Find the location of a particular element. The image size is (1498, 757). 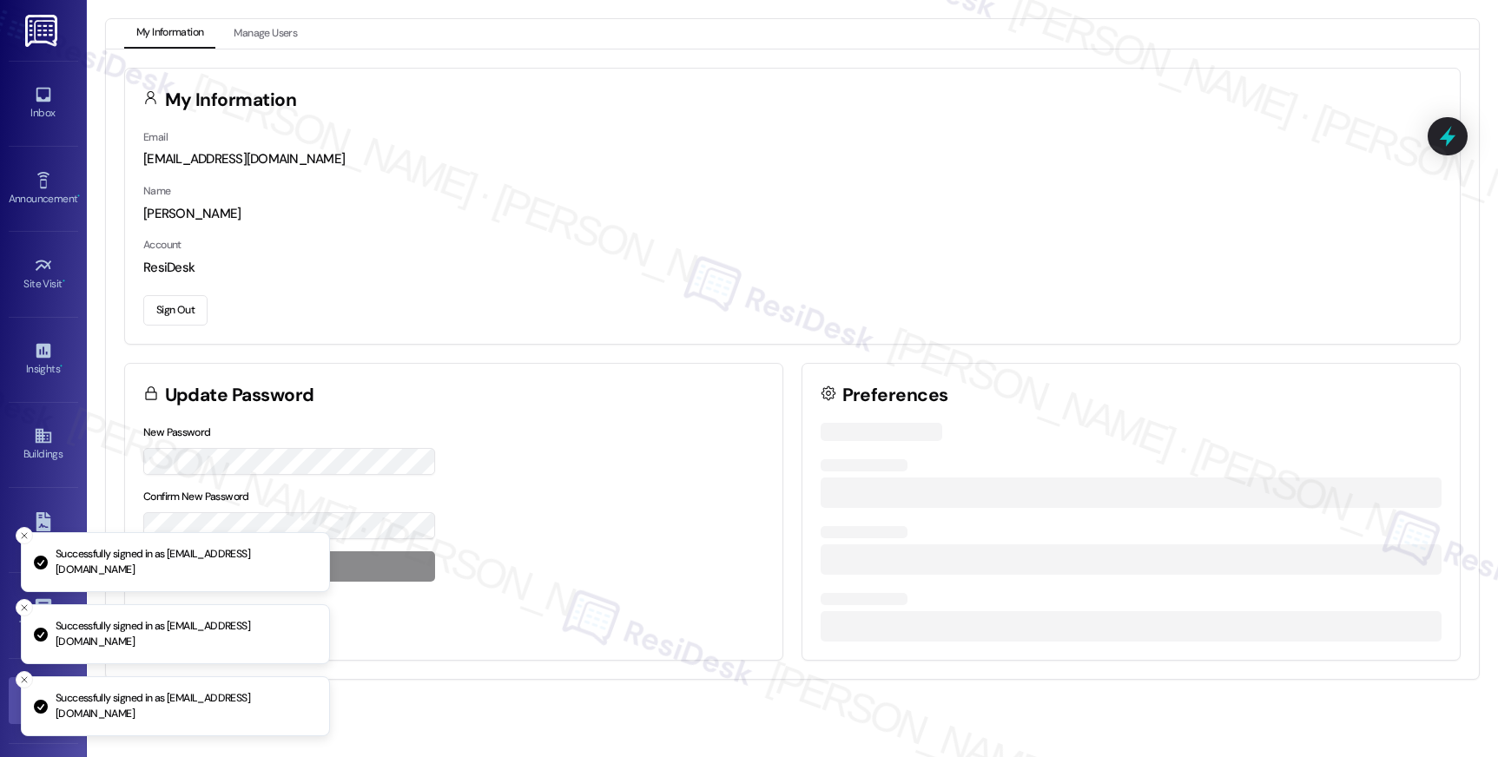

a: Inbox is located at coordinates (43, 103).